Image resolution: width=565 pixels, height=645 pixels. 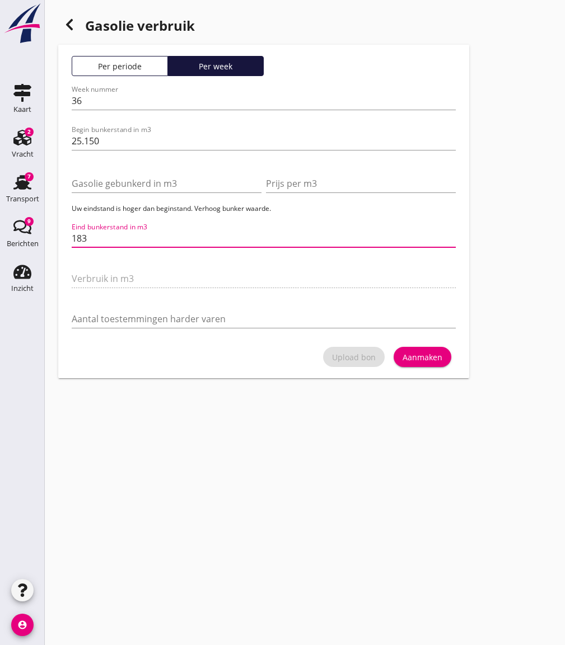 I want to click on button: Aanmaken, so click(x=422, y=357).